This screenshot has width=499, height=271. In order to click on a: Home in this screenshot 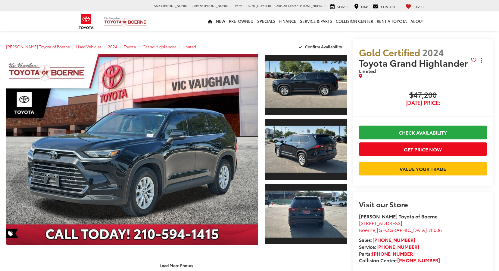, I will do `click(210, 21)`.